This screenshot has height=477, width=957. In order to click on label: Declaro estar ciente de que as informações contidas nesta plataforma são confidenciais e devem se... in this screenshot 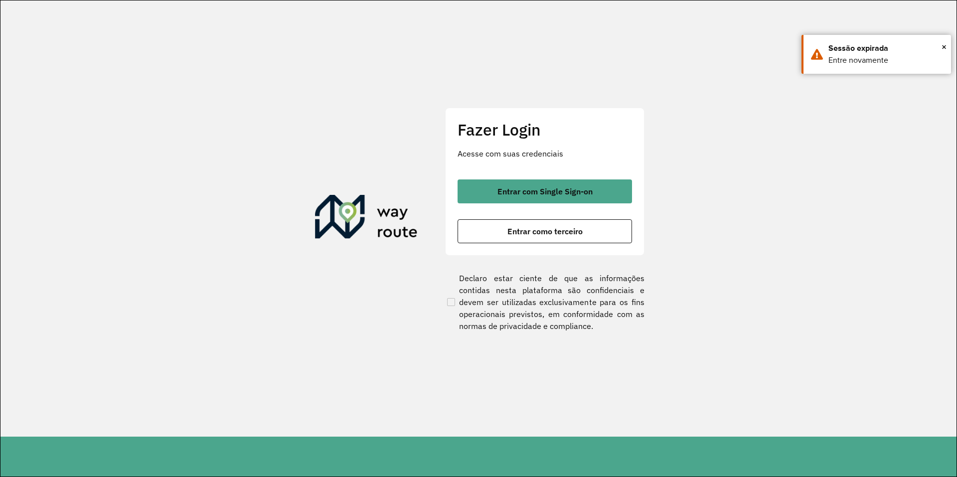, I will do `click(545, 302)`.